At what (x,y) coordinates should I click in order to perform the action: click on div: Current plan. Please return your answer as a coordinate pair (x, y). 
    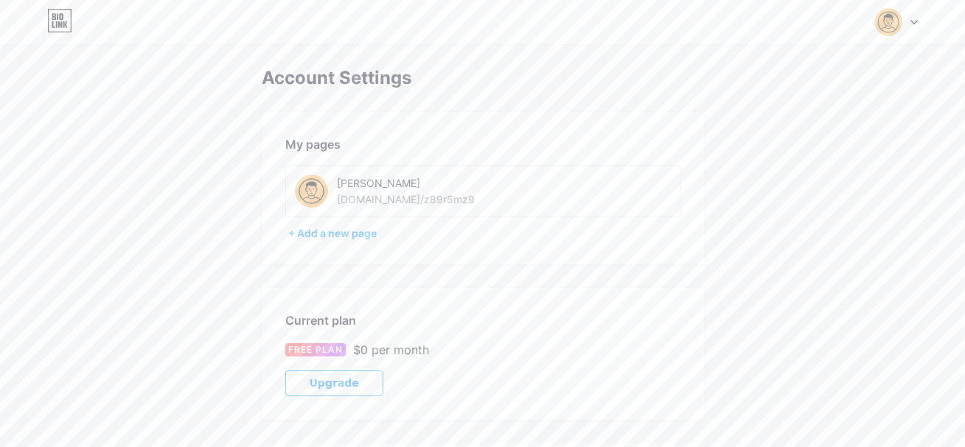
    Looking at the image, I should click on (483, 321).